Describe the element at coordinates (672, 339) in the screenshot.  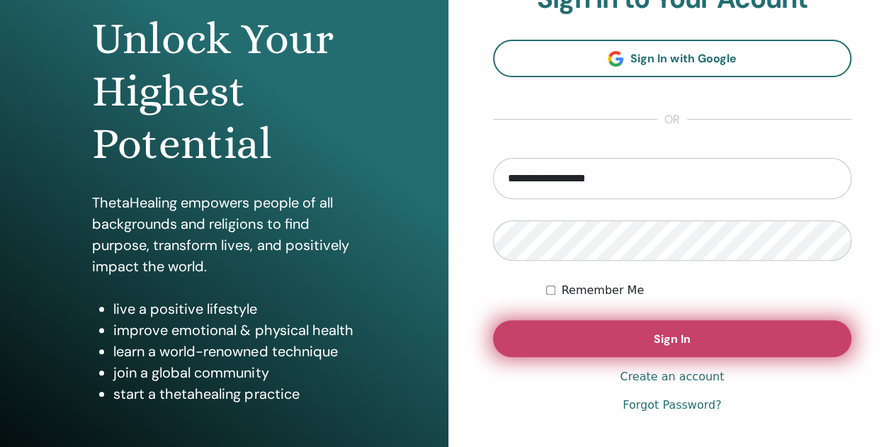
I see `button: Sign In` at that location.